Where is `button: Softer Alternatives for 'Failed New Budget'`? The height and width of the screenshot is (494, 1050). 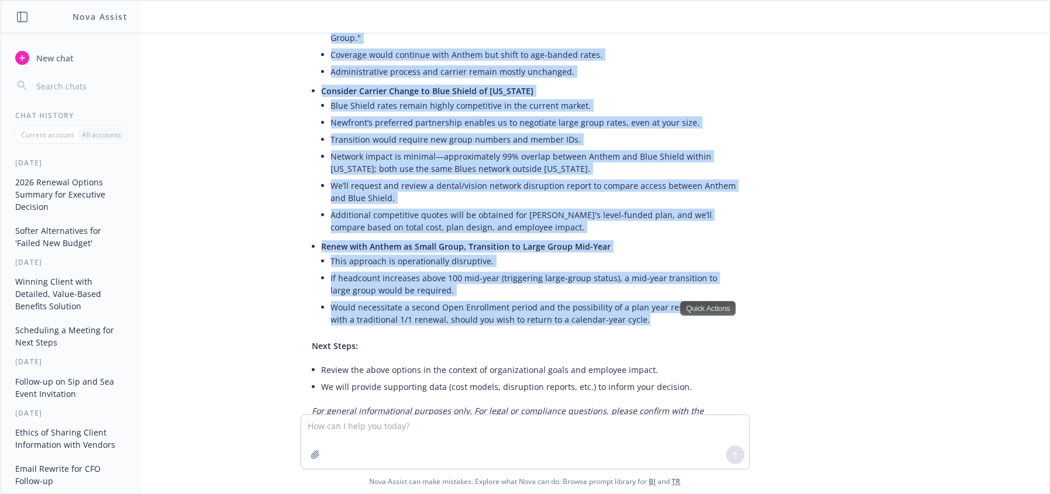
button: Softer Alternatives for 'Failed New Budget' is located at coordinates (71, 237).